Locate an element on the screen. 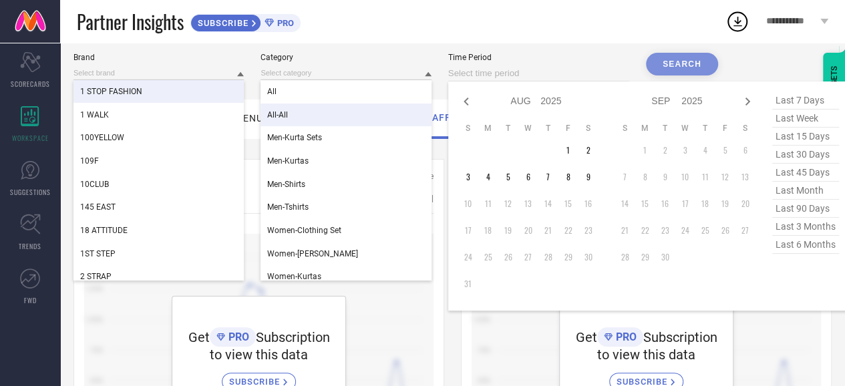 Image resolution: width=845 pixels, height=386 pixels. th: Sunday is located at coordinates (468, 128).